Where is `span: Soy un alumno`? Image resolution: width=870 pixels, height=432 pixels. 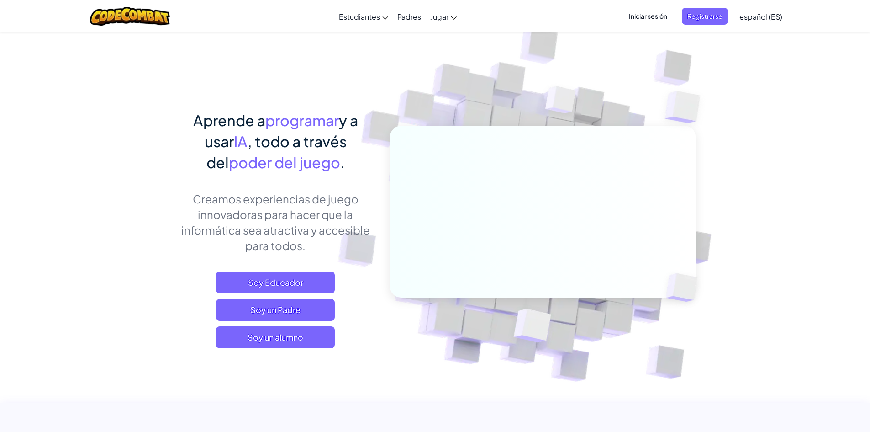
span: Soy un alumno is located at coordinates (275, 337).